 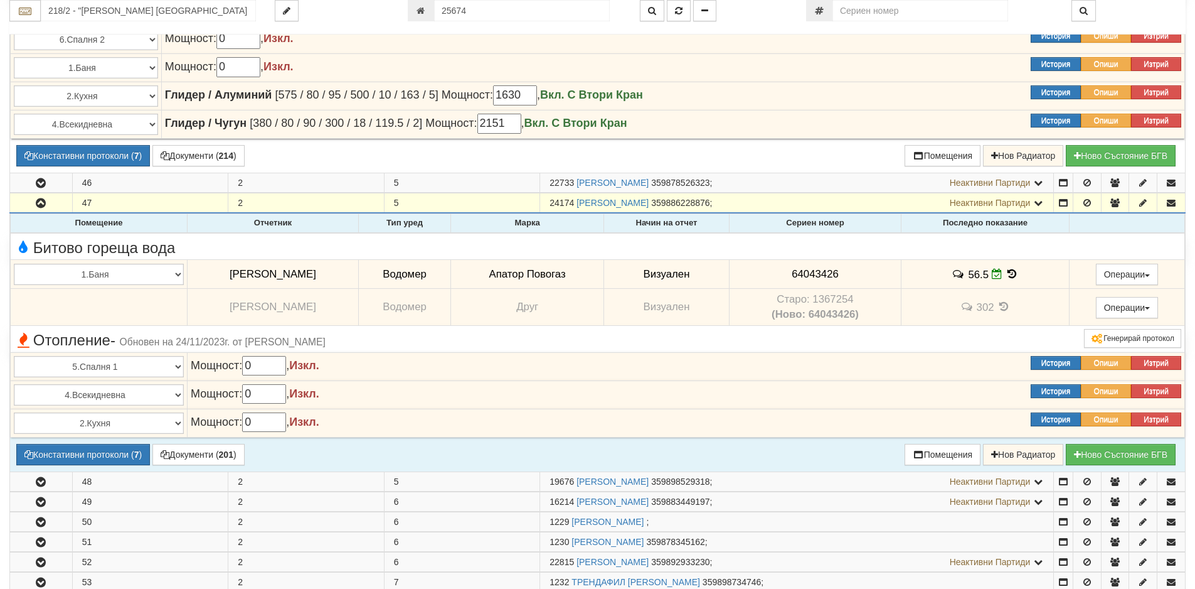 What do you see at coordinates (528, 307) in the screenshot?
I see `td: Друг` at bounding box center [528, 307].